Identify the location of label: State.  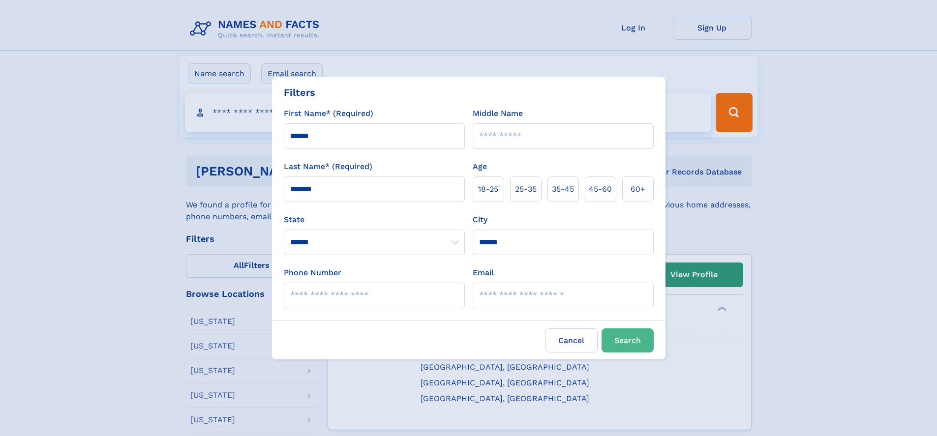
(374, 220).